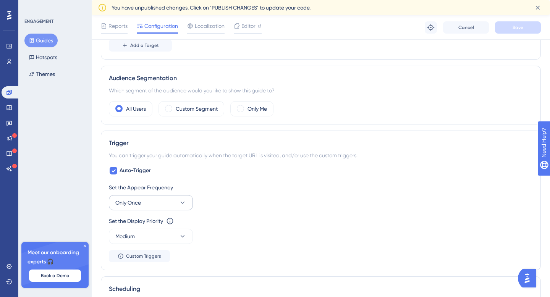 The height and width of the screenshot is (297, 550). I want to click on button: Guides, so click(41, 40).